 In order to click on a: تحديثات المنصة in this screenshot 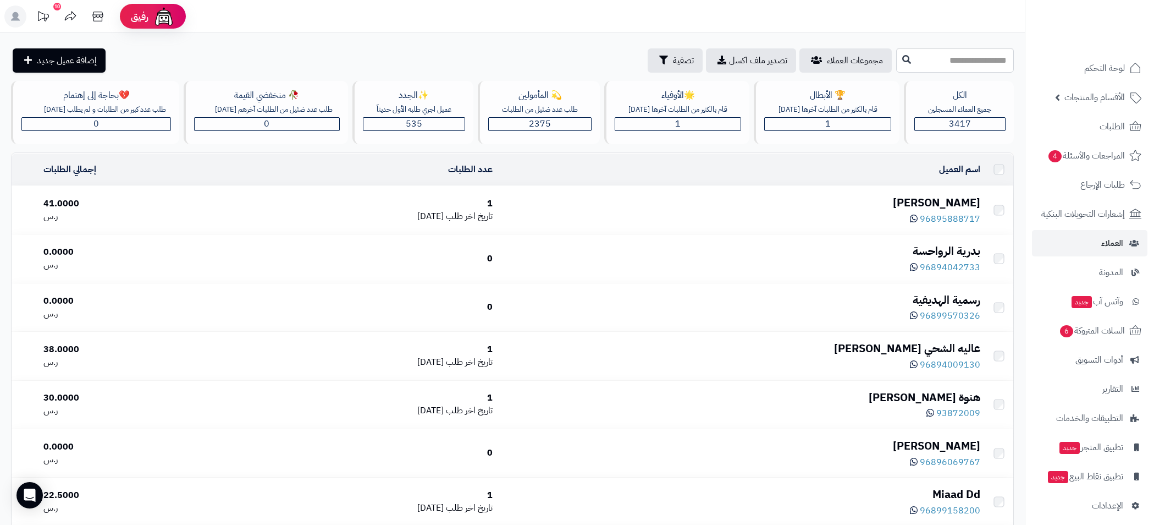, I will do `click(43, 18)`.